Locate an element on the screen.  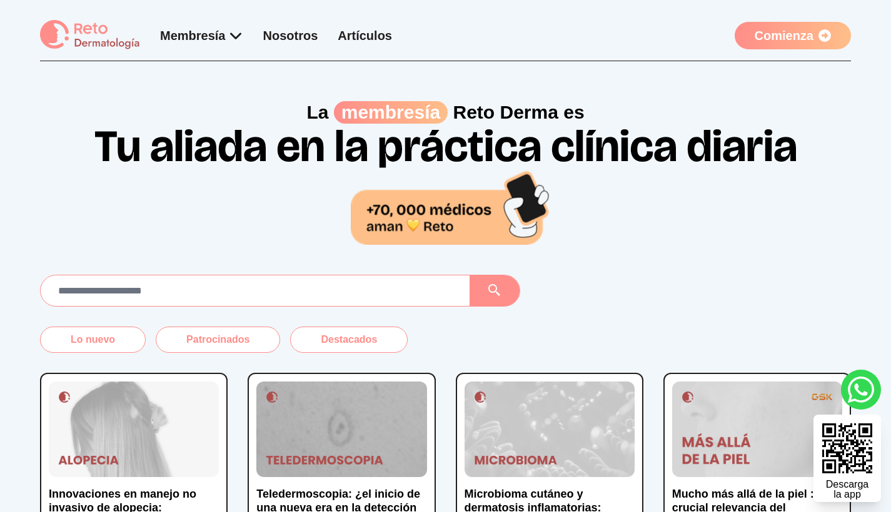
img: logo Reto dermatología is located at coordinates (90, 35).